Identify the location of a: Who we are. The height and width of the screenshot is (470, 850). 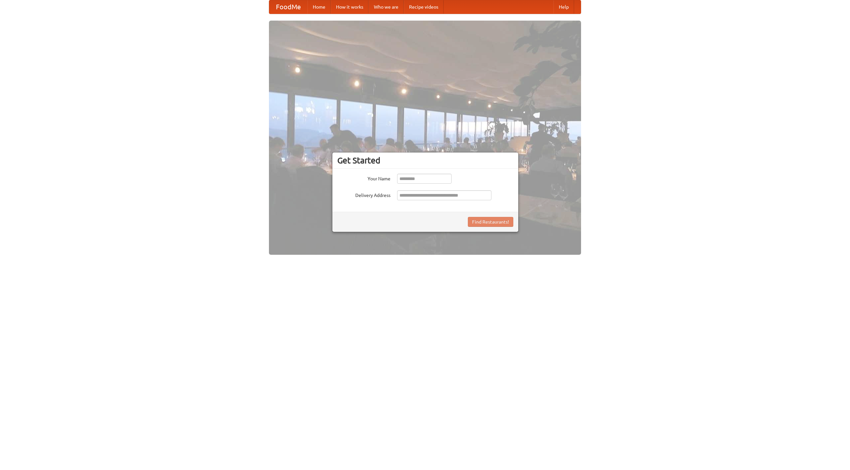
(386, 7).